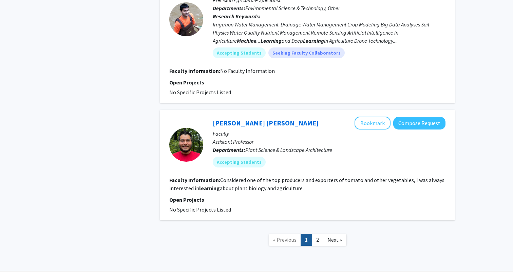 This screenshot has height=279, width=513. I want to click on span: Environmental Science & Technology, Other, so click(293, 8).